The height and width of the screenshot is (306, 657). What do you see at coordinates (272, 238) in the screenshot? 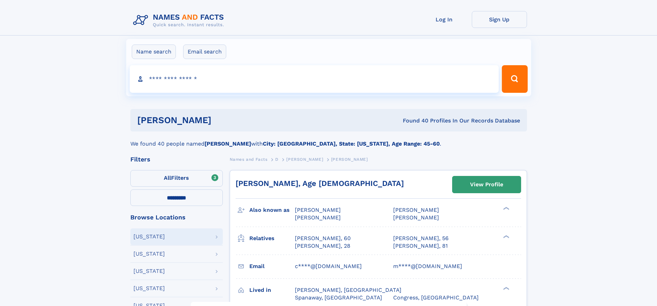
I see `h3: Relatives` at bounding box center [272, 238].